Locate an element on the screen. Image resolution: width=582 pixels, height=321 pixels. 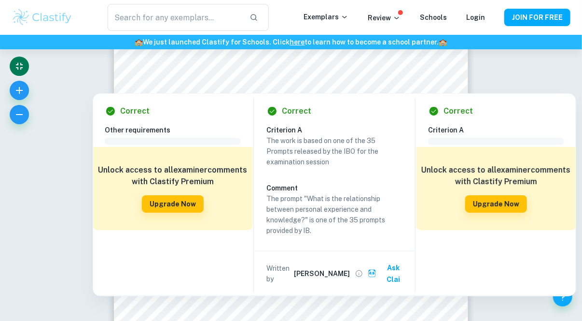
button: View full profile is located at coordinates (359, 273).